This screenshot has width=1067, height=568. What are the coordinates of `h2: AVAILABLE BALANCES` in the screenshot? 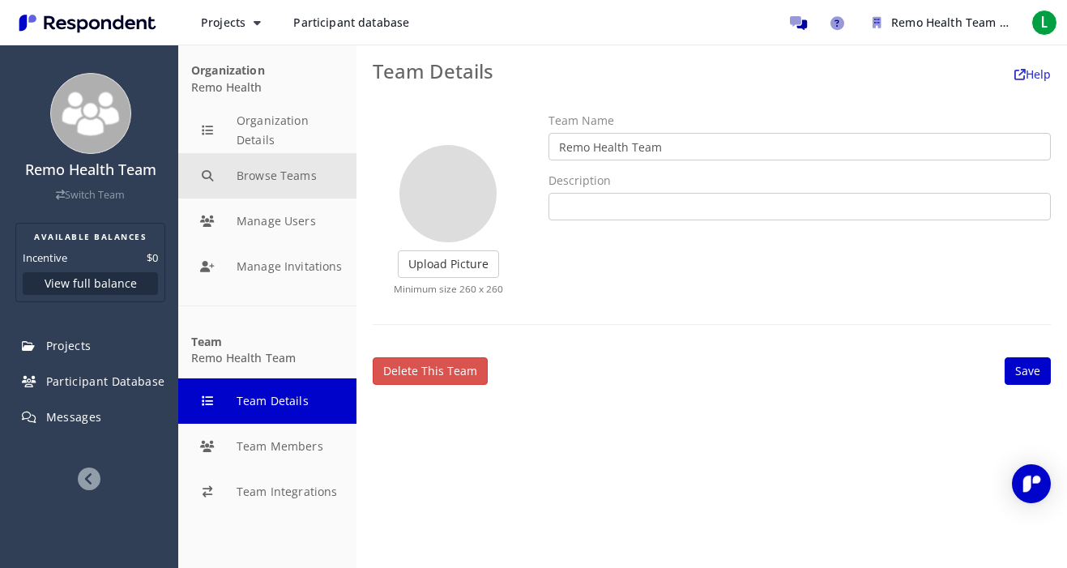 It's located at (90, 236).